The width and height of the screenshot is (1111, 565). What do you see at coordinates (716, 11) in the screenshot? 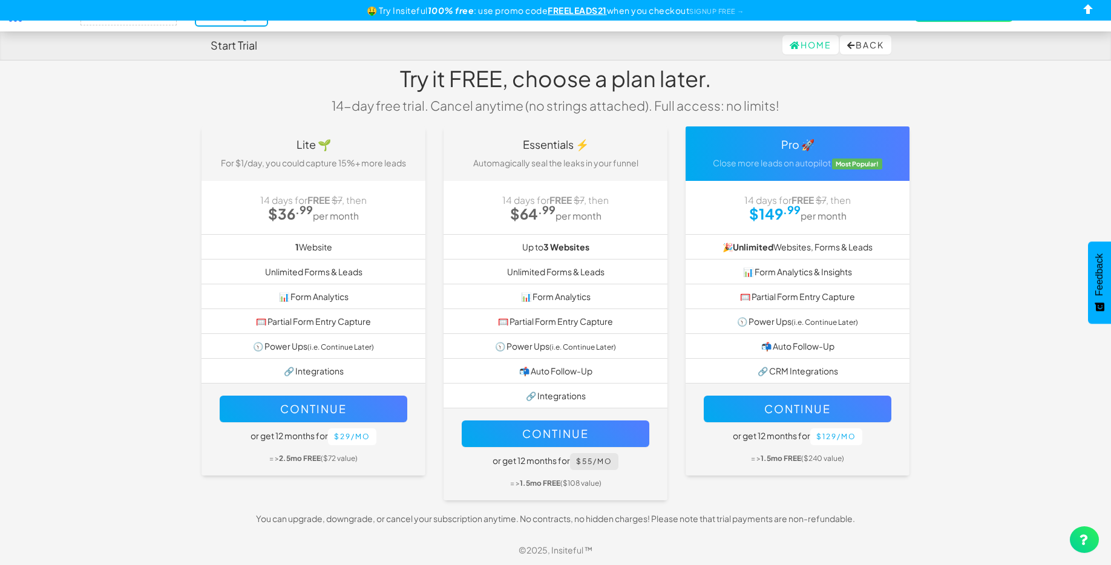
I see `a: SIGNUP FREE →` at bounding box center [716, 11].